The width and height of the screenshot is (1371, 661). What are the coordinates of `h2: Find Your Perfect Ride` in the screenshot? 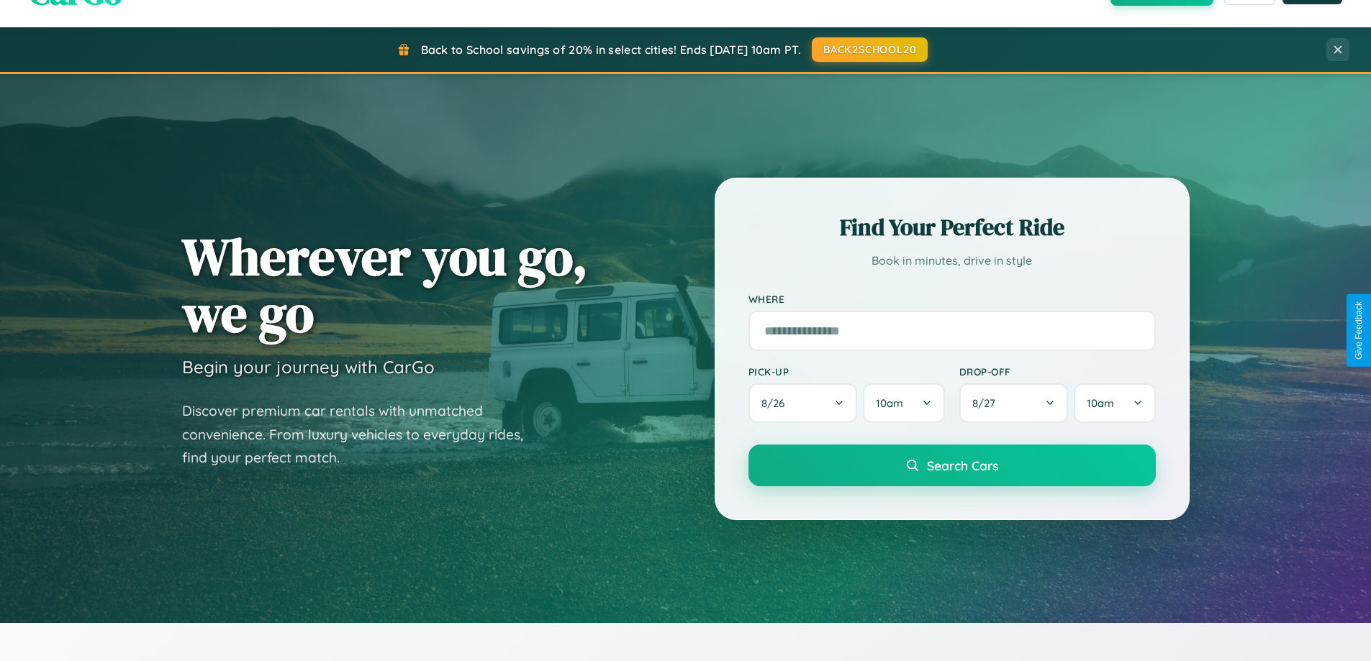 It's located at (952, 227).